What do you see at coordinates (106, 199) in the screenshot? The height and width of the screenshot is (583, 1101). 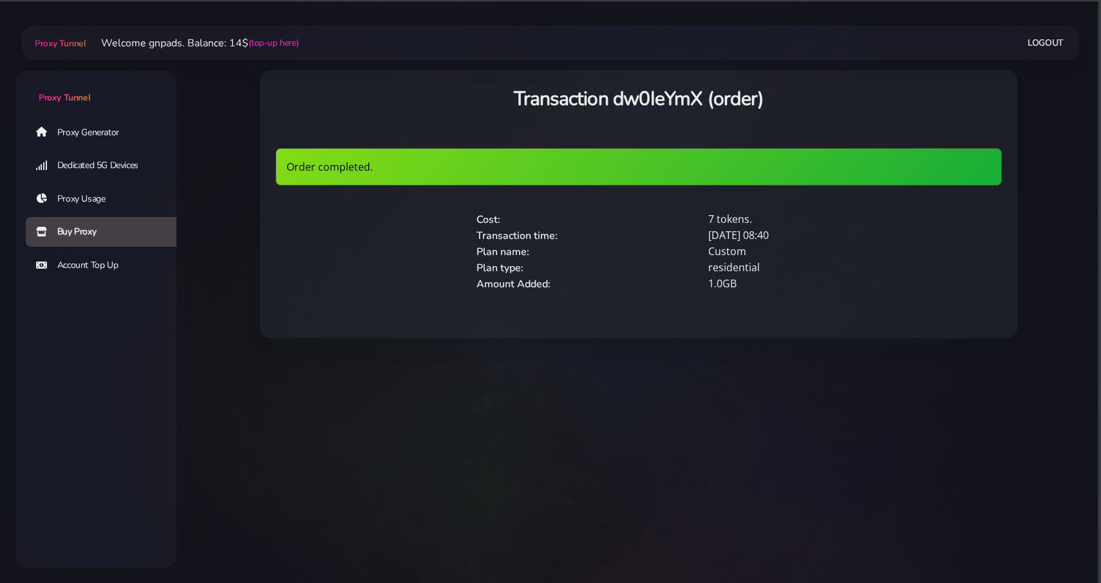 I see `a: Proxy Usage` at bounding box center [106, 199].